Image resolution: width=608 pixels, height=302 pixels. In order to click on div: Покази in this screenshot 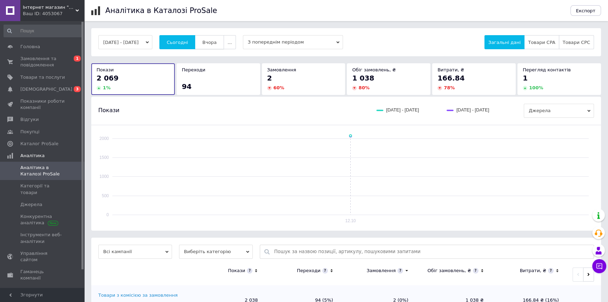, I will do `click(236, 270)`.